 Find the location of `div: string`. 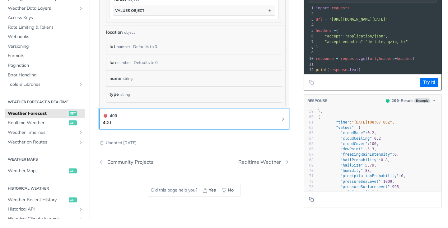

div: string is located at coordinates (128, 78).